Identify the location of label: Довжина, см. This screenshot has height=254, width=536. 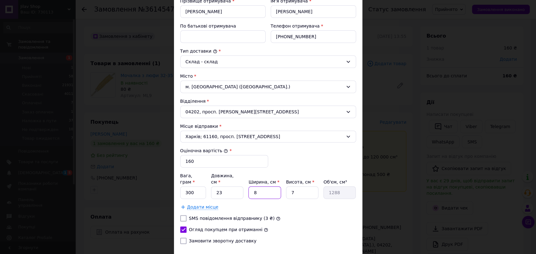
(222, 179).